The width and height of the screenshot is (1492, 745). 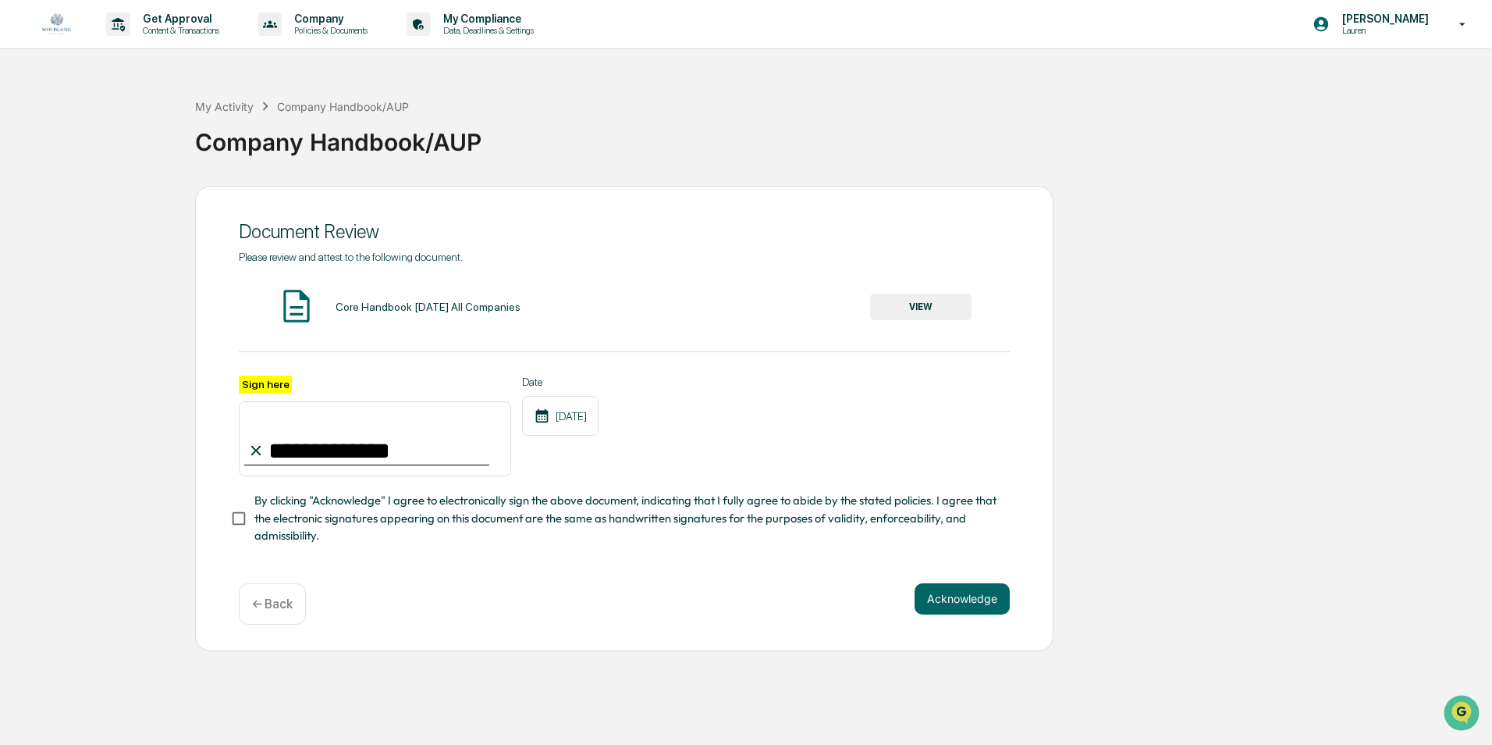 What do you see at coordinates (921, 307) in the screenshot?
I see `button: VIEW` at bounding box center [921, 307].